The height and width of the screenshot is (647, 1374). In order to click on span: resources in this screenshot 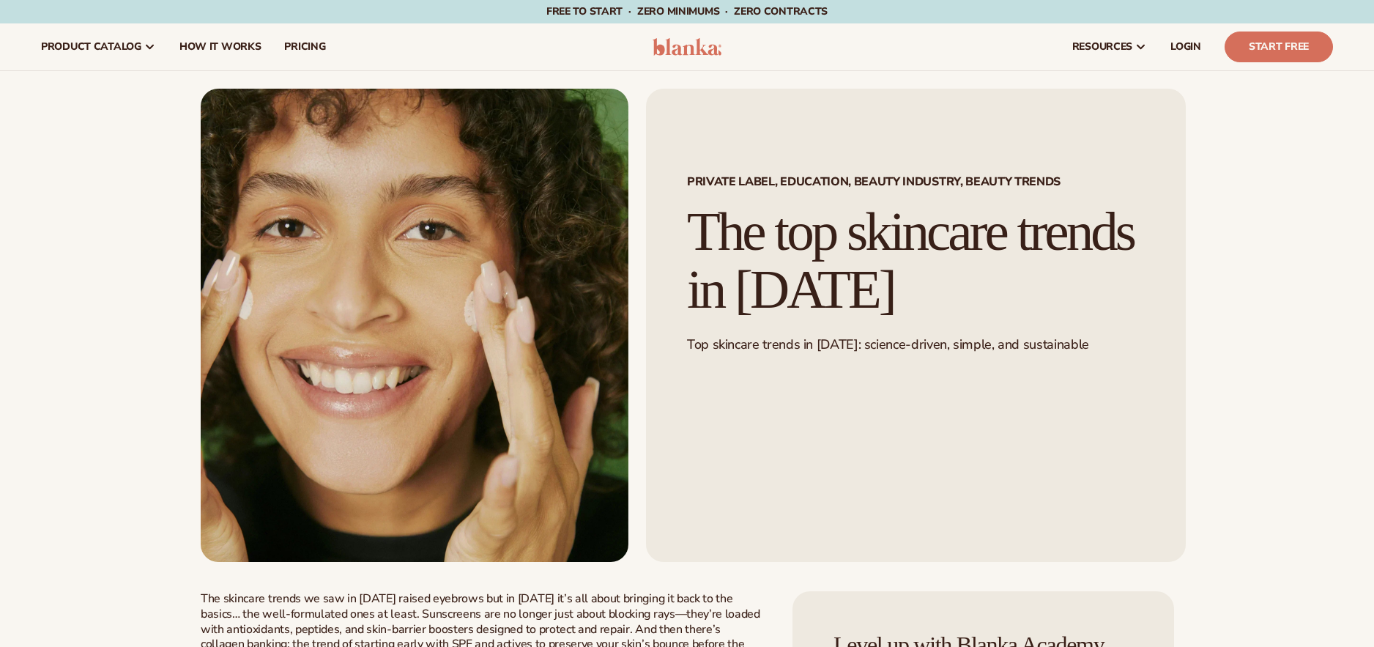, I will do `click(1102, 47)`.